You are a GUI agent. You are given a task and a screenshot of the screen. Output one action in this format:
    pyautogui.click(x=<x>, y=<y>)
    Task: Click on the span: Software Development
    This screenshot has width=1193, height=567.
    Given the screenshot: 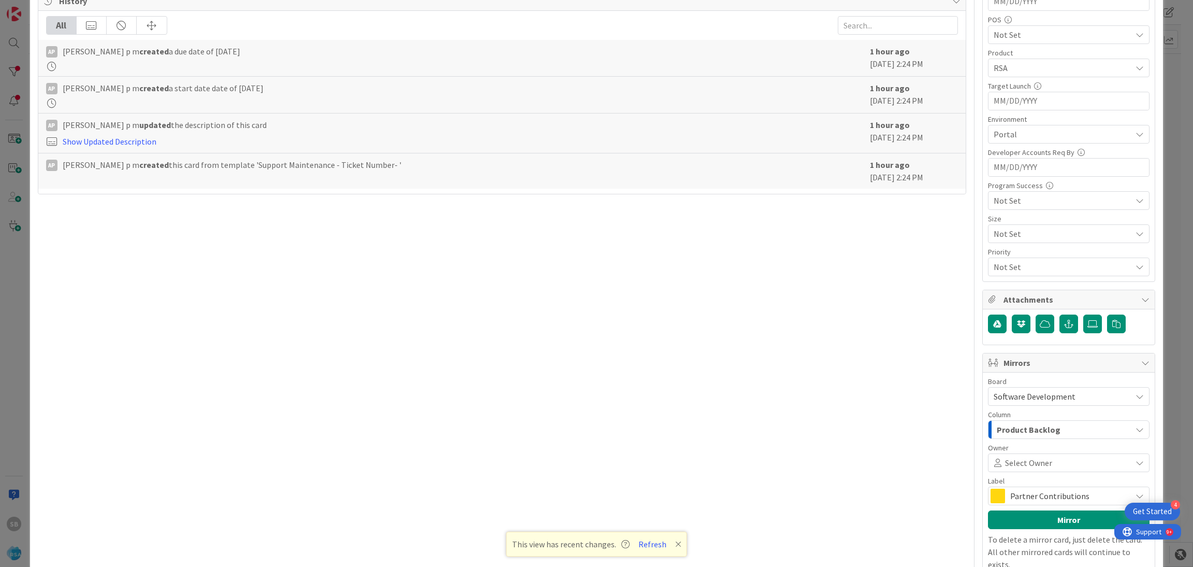 What is the action you would take?
    pyautogui.click(x=1035, y=396)
    